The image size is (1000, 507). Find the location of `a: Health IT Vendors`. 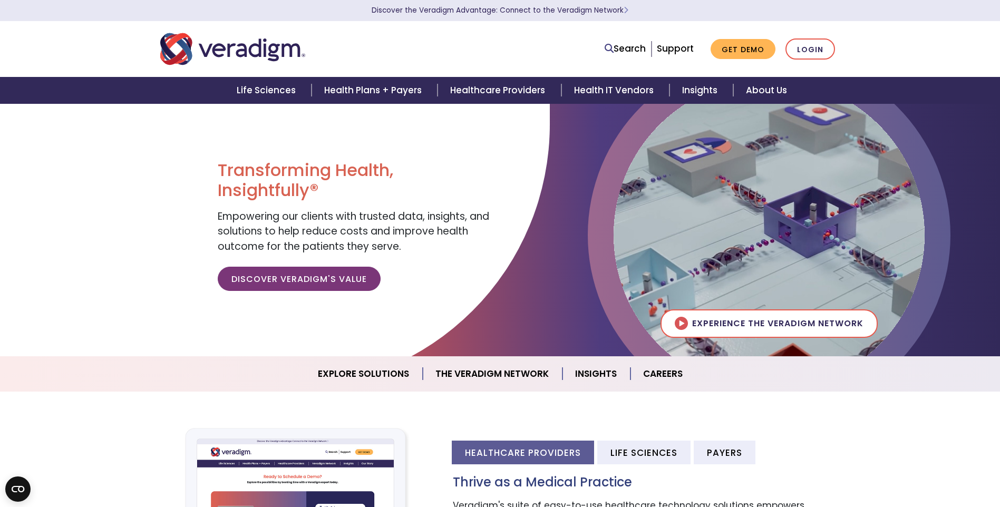

a: Health IT Vendors is located at coordinates (615, 90).